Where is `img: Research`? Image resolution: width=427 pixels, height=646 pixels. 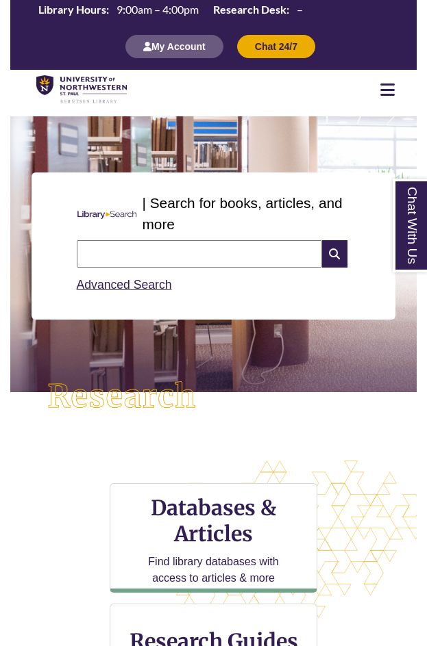 img: Research is located at coordinates (122, 397).